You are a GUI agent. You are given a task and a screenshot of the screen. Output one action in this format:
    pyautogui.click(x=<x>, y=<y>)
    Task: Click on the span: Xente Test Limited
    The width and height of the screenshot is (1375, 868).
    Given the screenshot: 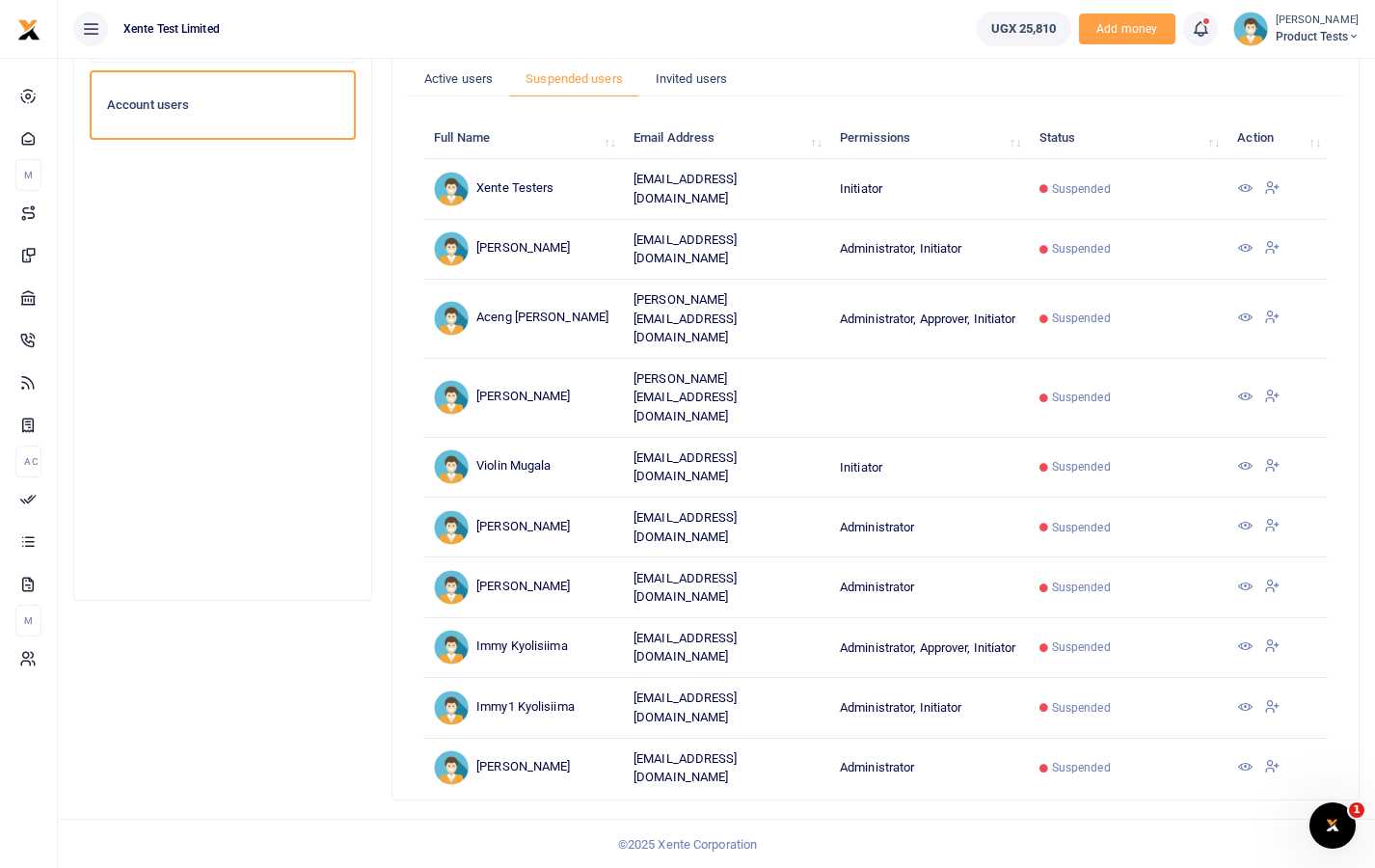 What is the action you would take?
    pyautogui.click(x=172, y=29)
    